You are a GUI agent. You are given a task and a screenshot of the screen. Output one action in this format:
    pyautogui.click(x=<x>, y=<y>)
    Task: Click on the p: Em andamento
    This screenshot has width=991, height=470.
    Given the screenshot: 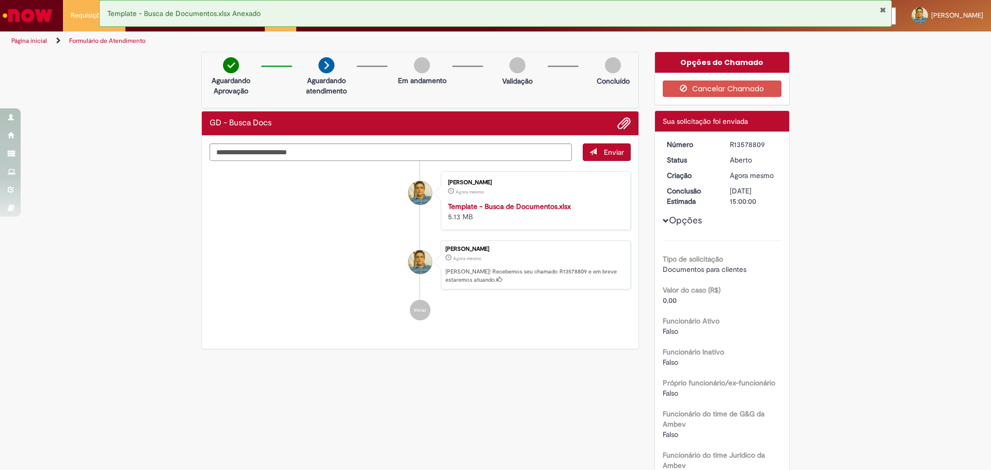 What is the action you would take?
    pyautogui.click(x=422, y=81)
    